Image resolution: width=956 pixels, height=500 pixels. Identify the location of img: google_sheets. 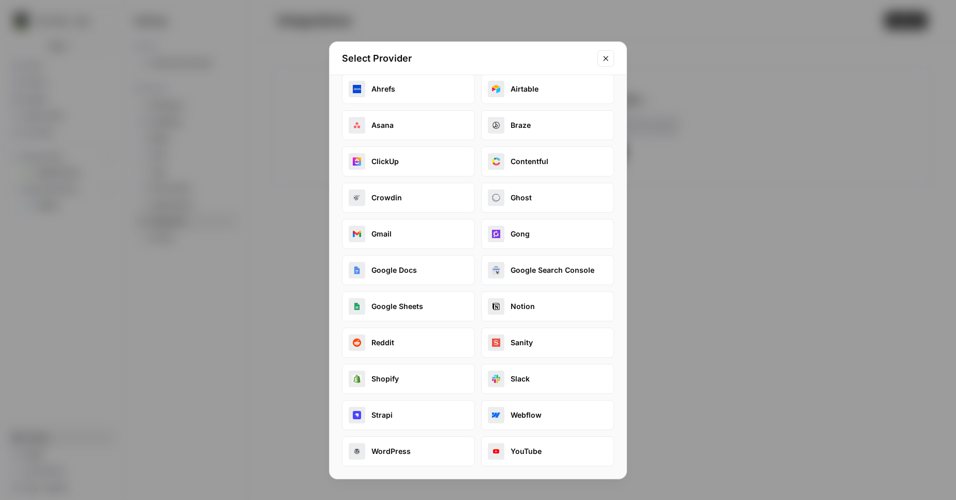
(357, 306).